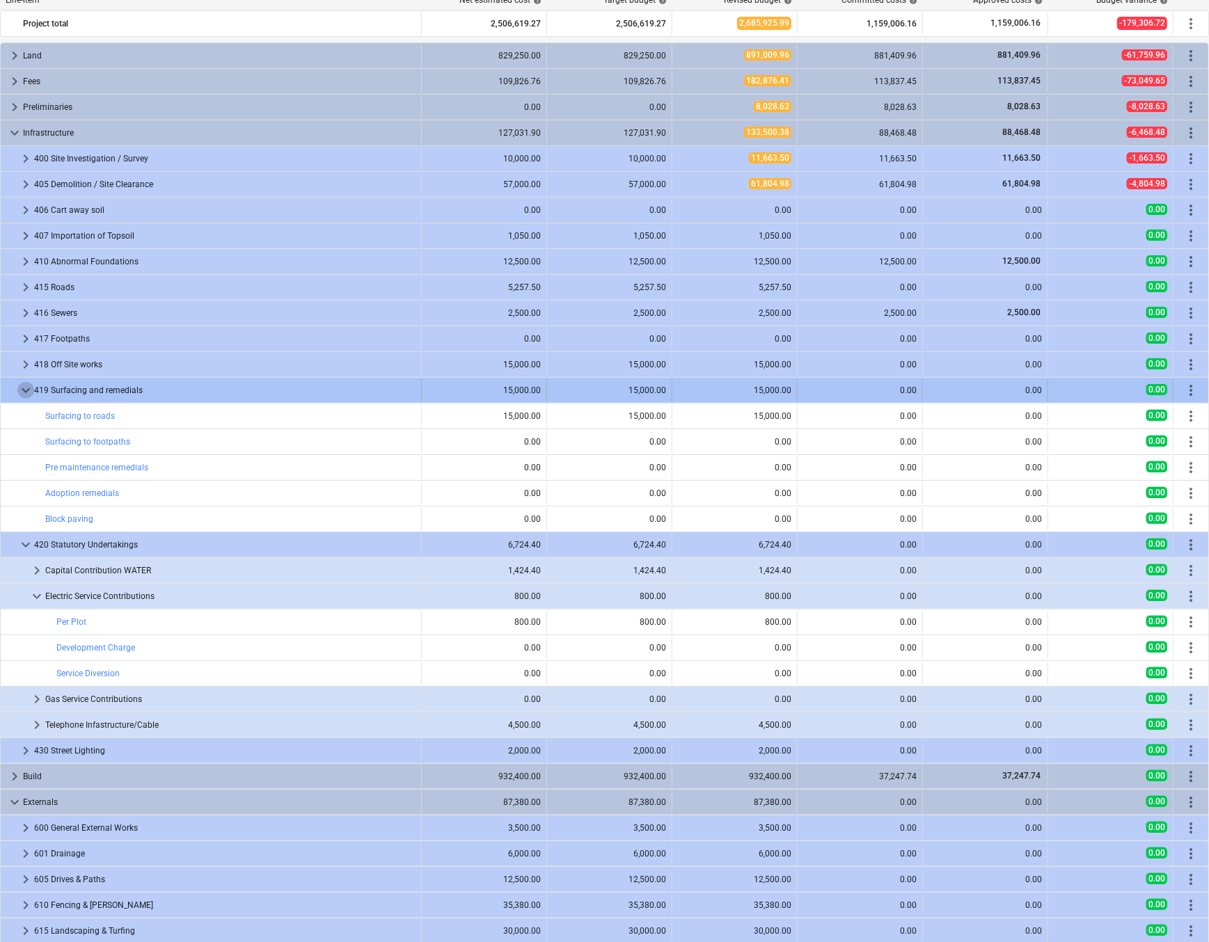 The width and height of the screenshot is (1209, 942). I want to click on div: 37,247.74, so click(859, 776).